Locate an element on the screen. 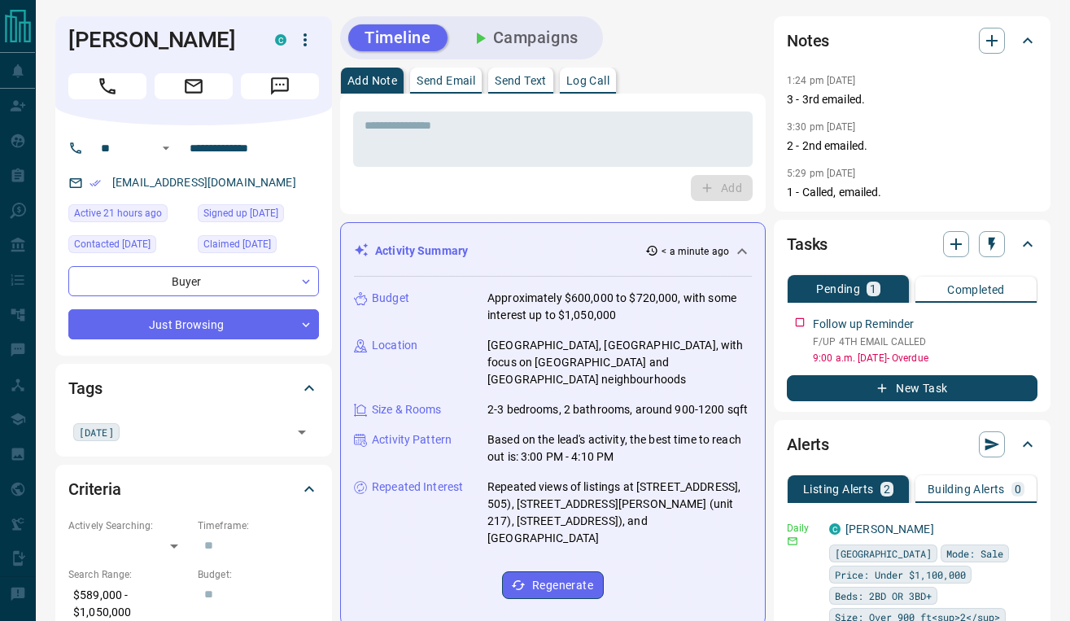 The width and height of the screenshot is (1070, 621). p: F/UP 4TH EMAIL CALLED is located at coordinates (925, 342).